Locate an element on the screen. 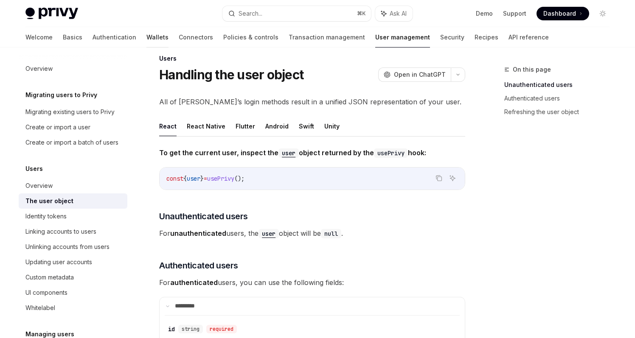  button: Unity is located at coordinates (332, 126).